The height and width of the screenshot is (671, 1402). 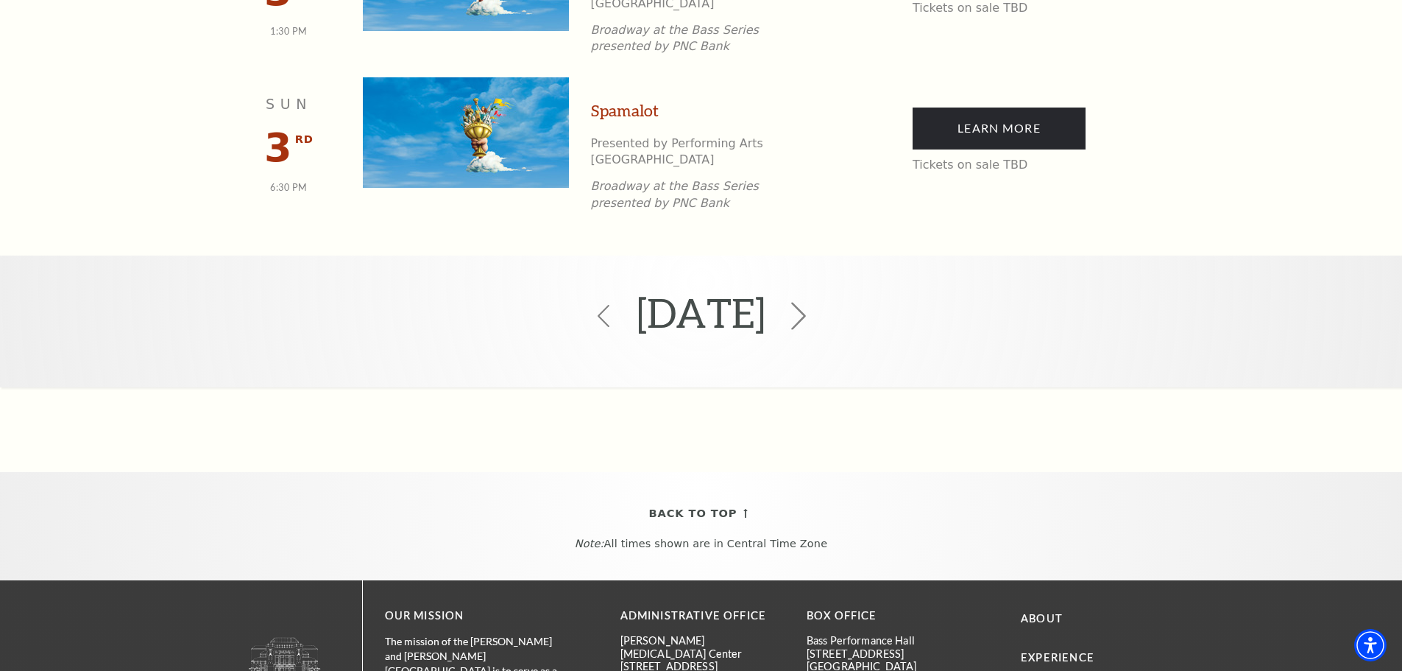 What do you see at coordinates (701, 543) in the screenshot?
I see `p: All times shown are in Central Time Zone` at bounding box center [701, 543].